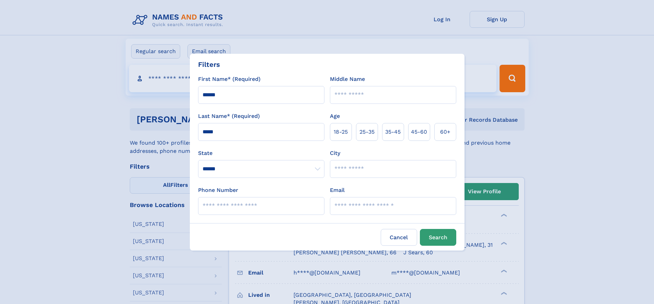 The image size is (654, 304). I want to click on label: Cancel, so click(399, 237).